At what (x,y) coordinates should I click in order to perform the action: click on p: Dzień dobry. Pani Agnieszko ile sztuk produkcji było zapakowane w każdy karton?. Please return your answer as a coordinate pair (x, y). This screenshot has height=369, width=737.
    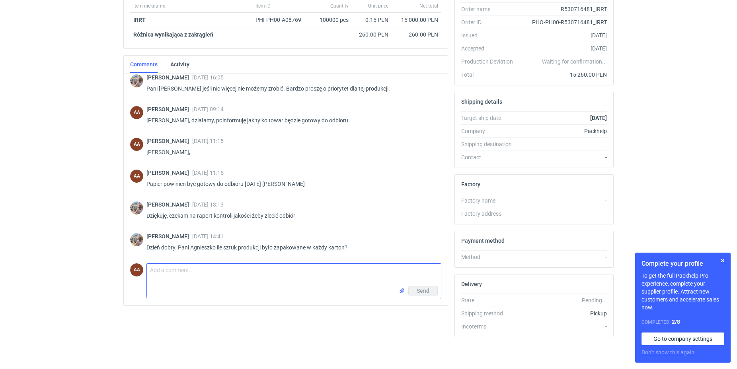
    Looking at the image, I should click on (290, 248).